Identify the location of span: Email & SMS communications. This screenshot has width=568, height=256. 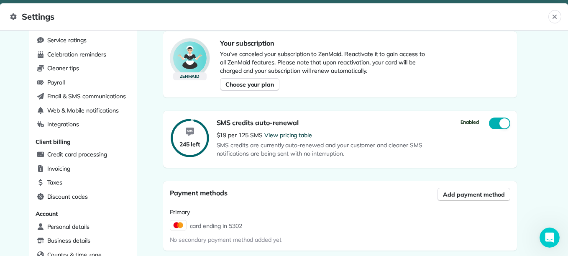
(87, 96).